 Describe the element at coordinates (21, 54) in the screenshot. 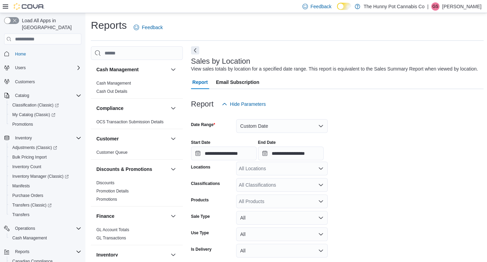

I see `a: Home` at that location.